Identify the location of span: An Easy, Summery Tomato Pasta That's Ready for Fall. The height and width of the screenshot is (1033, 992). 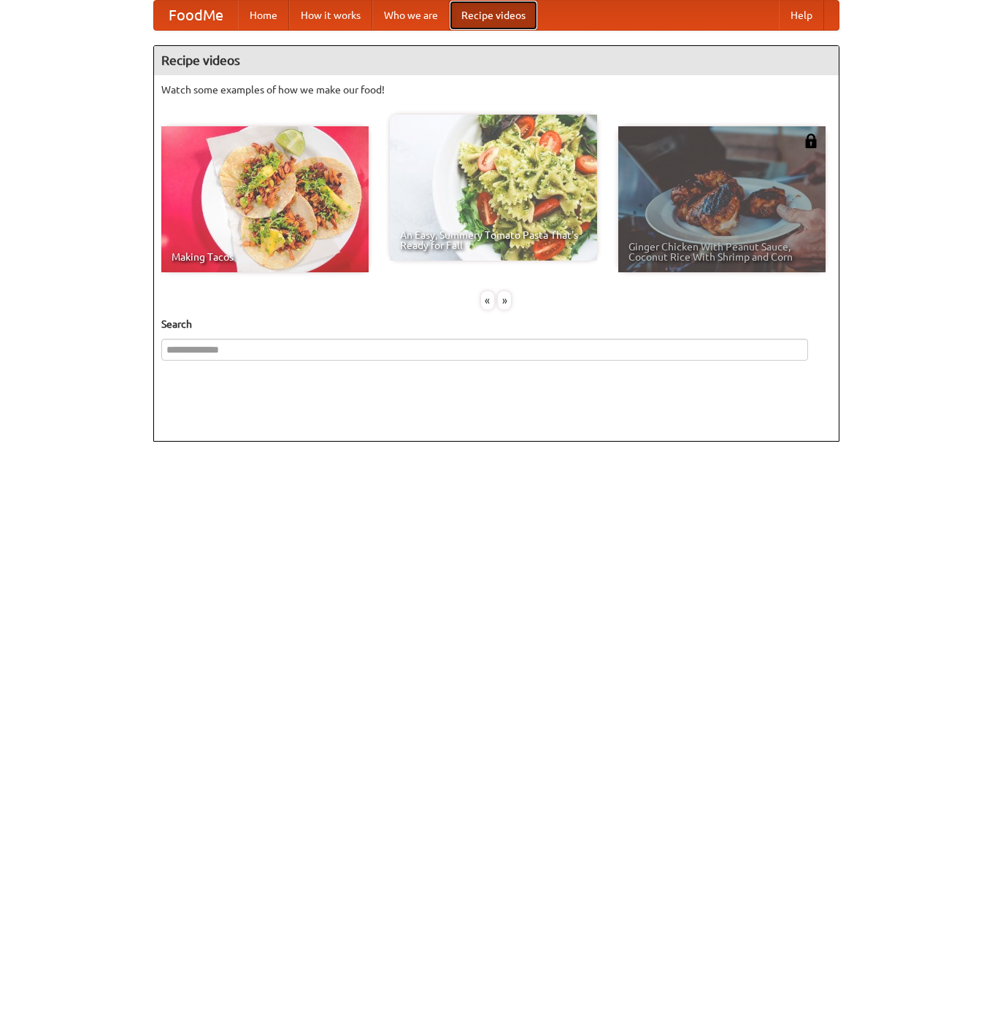
(493, 240).